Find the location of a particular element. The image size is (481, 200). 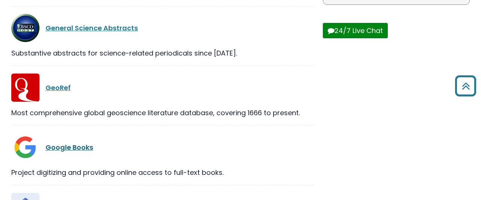

a: GeoRef is located at coordinates (58, 88).